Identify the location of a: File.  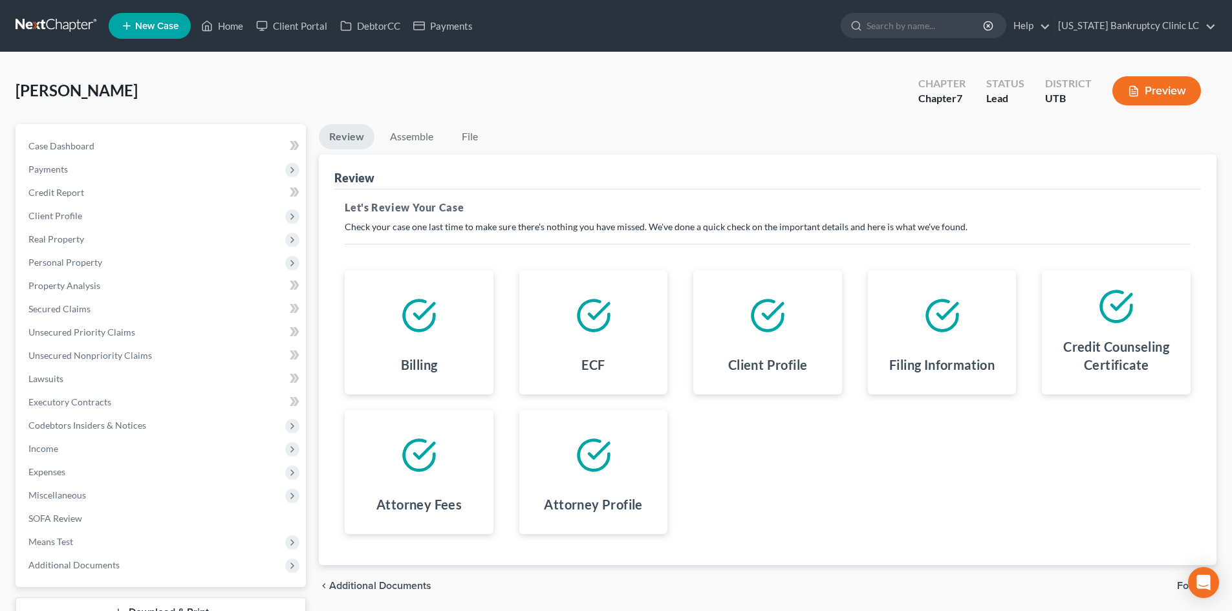
(470, 137).